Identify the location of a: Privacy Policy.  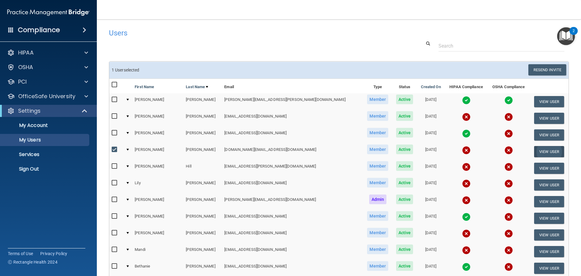
(54, 253).